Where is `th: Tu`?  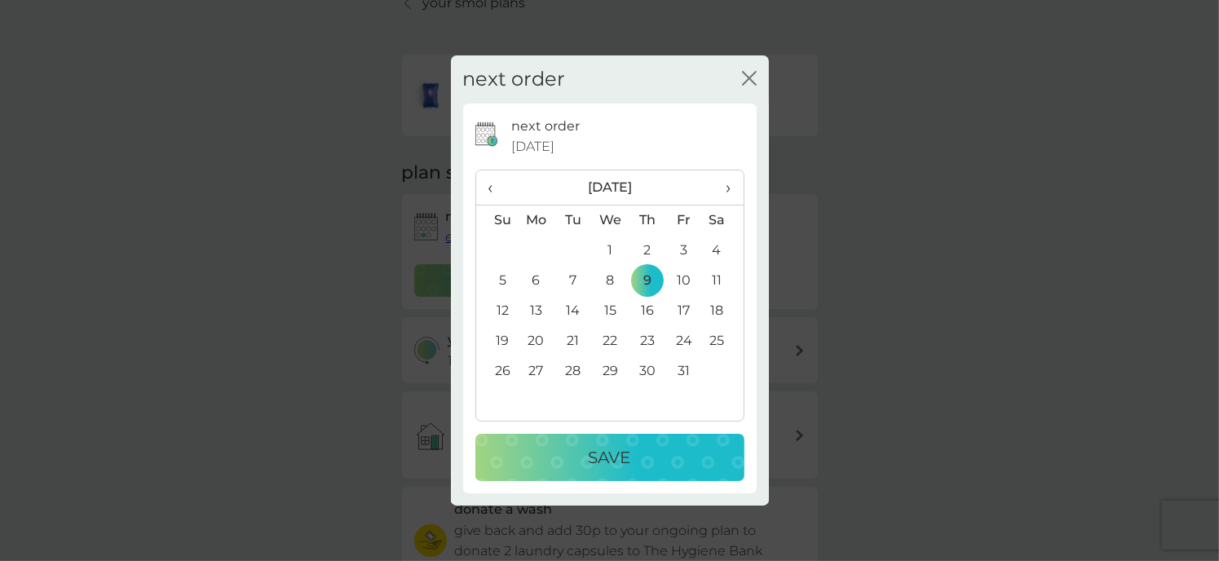 th: Tu is located at coordinates (572, 220).